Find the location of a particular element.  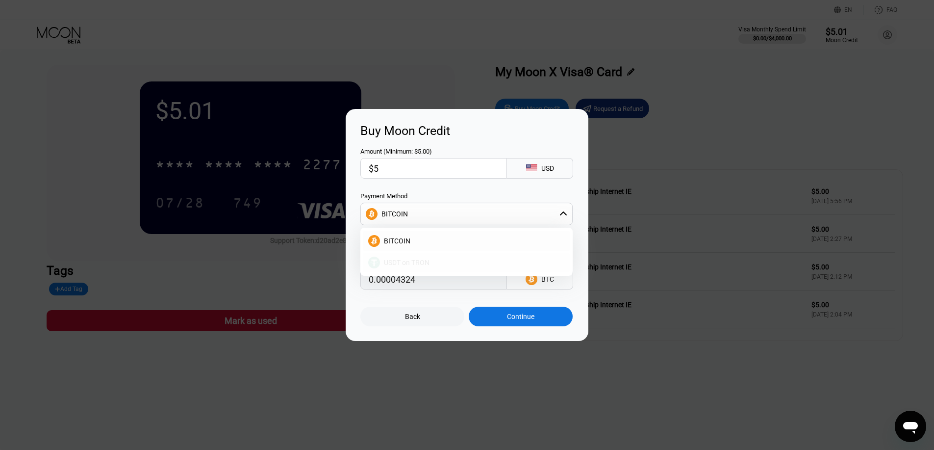

div: BTC is located at coordinates (548, 279).